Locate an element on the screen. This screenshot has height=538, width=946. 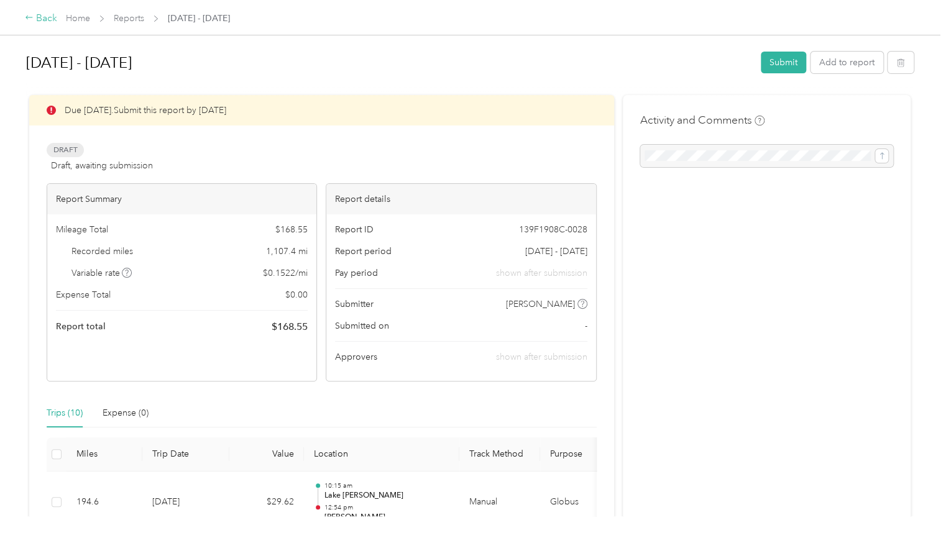
div: Expense (0) is located at coordinates (126, 413).